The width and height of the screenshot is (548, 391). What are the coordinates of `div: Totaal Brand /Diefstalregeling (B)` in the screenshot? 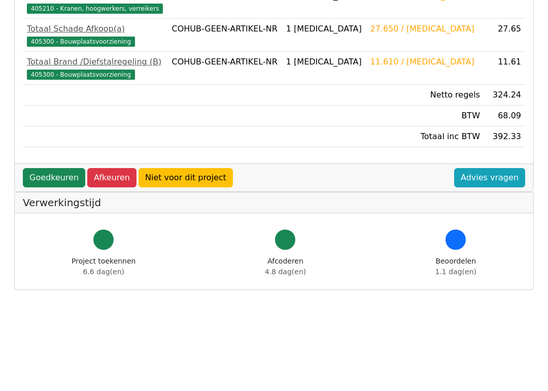 It's located at (95, 62).